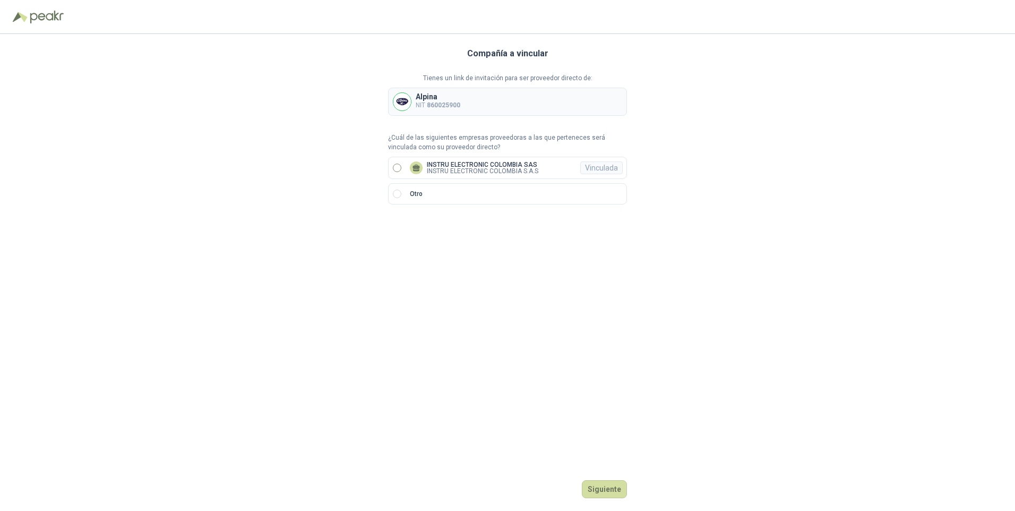 The width and height of the screenshot is (1015, 511). Describe the element at coordinates (483, 171) in the screenshot. I see `p: INSTRU ELECTRONIC COLOMBIA S.A.S` at that location.